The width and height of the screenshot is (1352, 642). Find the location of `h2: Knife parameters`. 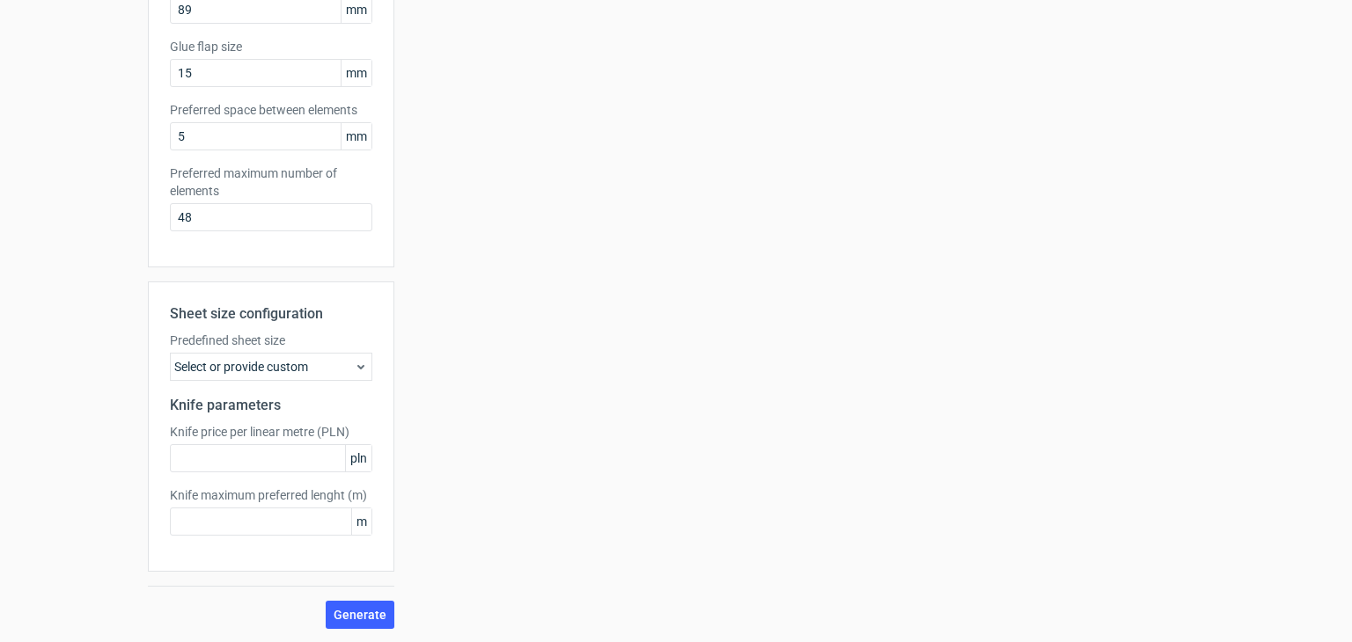

h2: Knife parameters is located at coordinates (271, 406).